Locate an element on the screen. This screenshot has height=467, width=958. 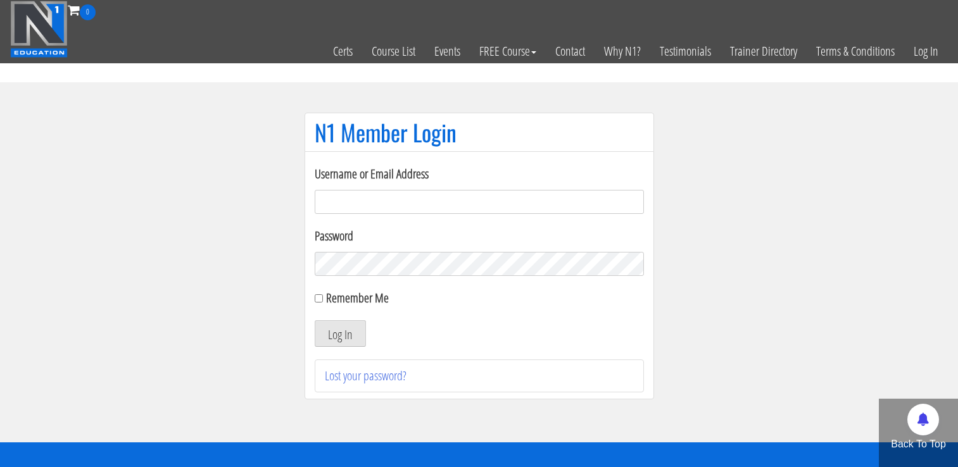
a: Lost your password? is located at coordinates (365, 375).